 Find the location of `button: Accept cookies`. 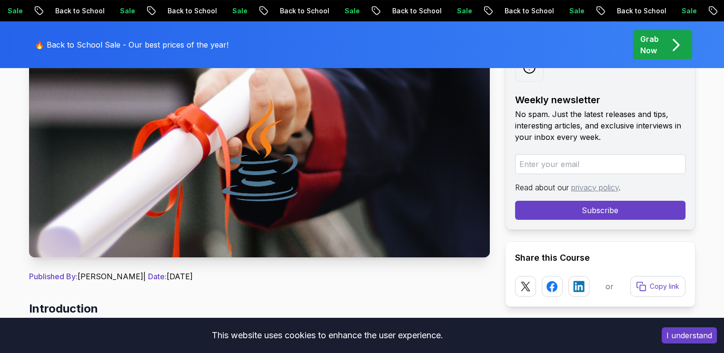

button: Accept cookies is located at coordinates (689, 336).